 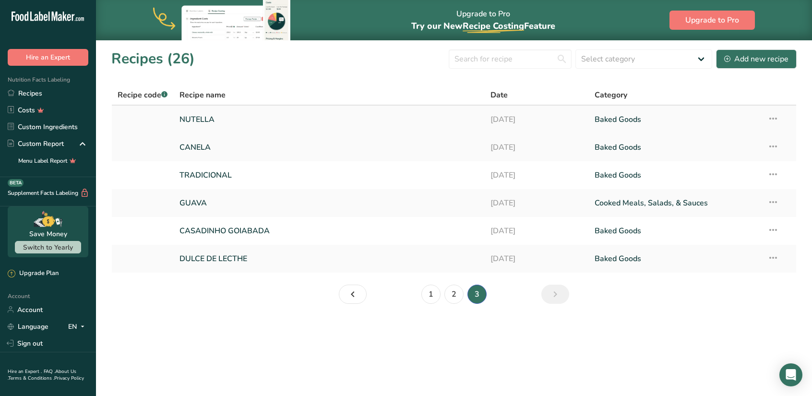 I want to click on div: Upgrade to Pro, so click(x=483, y=20).